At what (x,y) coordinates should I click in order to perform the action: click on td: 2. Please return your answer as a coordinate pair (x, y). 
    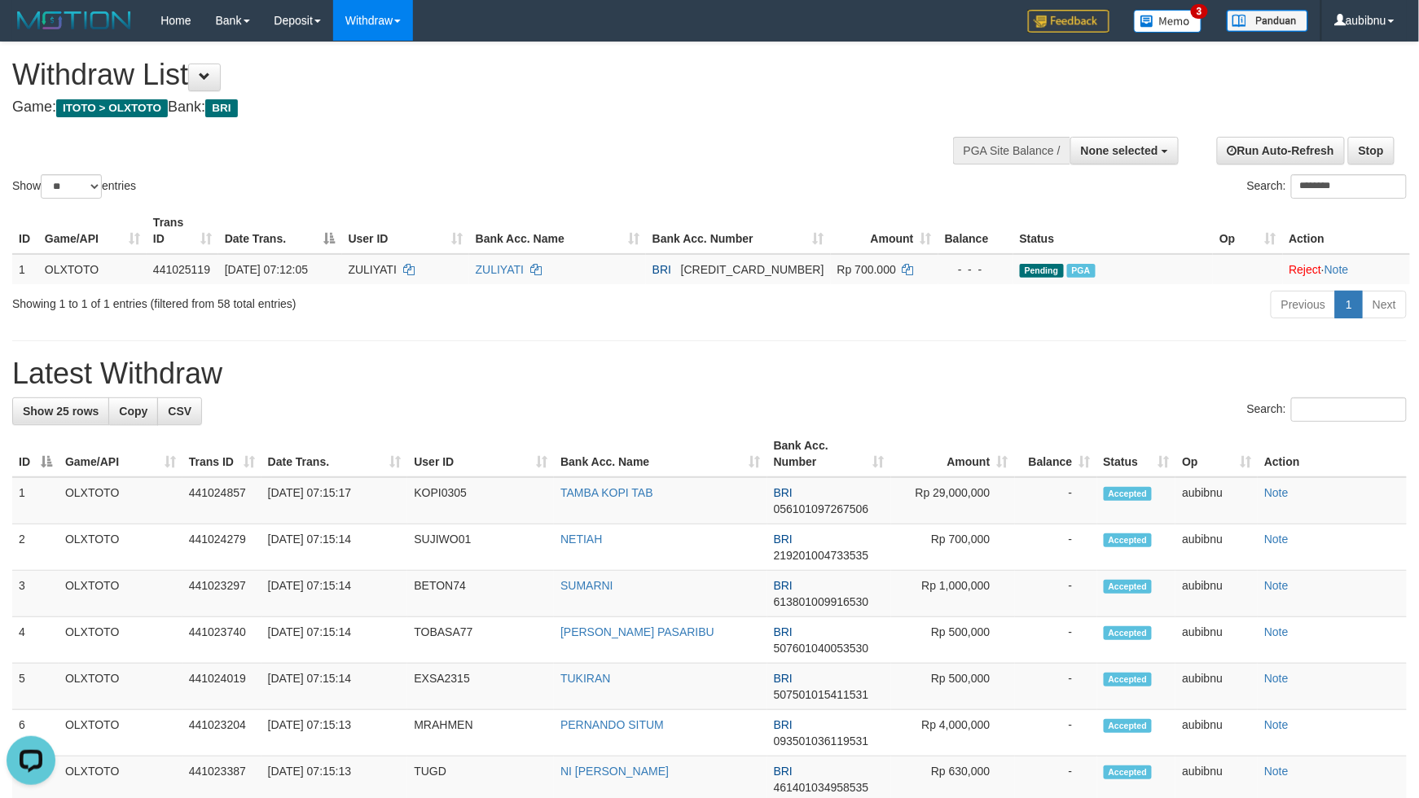
    Looking at the image, I should click on (35, 547).